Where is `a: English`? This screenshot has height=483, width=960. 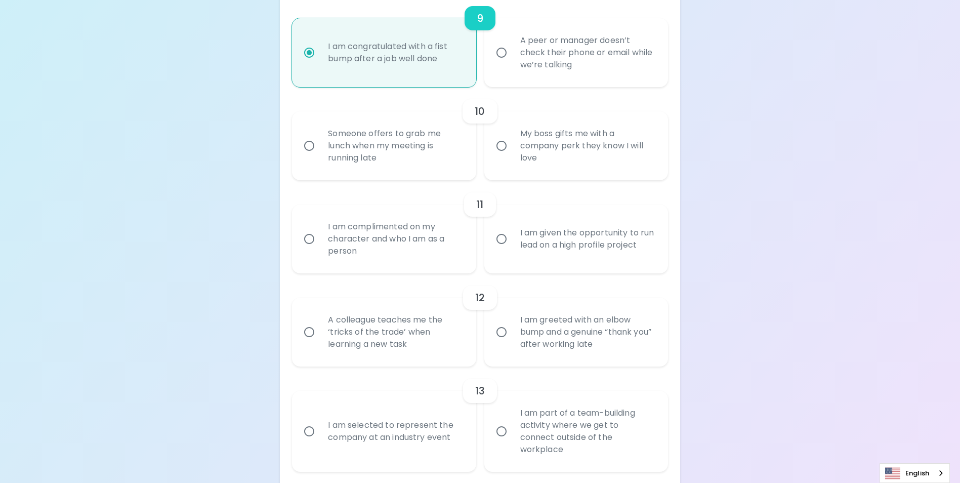 a: English is located at coordinates (915, 473).